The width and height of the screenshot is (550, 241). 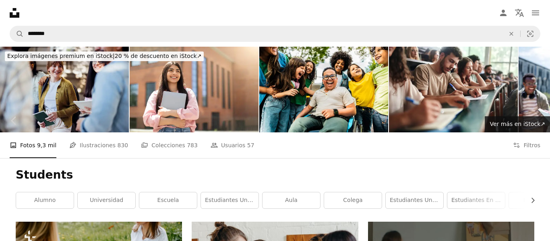 What do you see at coordinates (324, 89) in the screenshot?
I see `img: Happy students on schoolyard` at bounding box center [324, 89].